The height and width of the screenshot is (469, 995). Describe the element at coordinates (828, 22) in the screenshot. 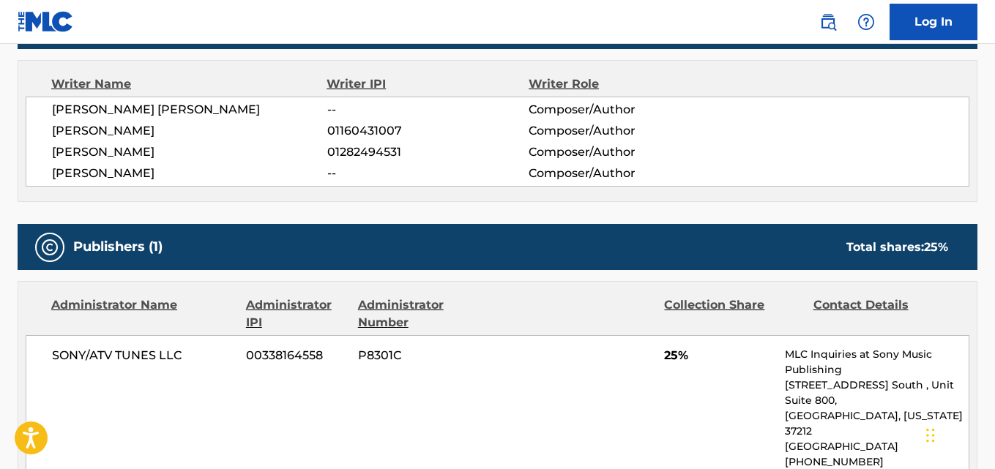

I see `img: search` at that location.